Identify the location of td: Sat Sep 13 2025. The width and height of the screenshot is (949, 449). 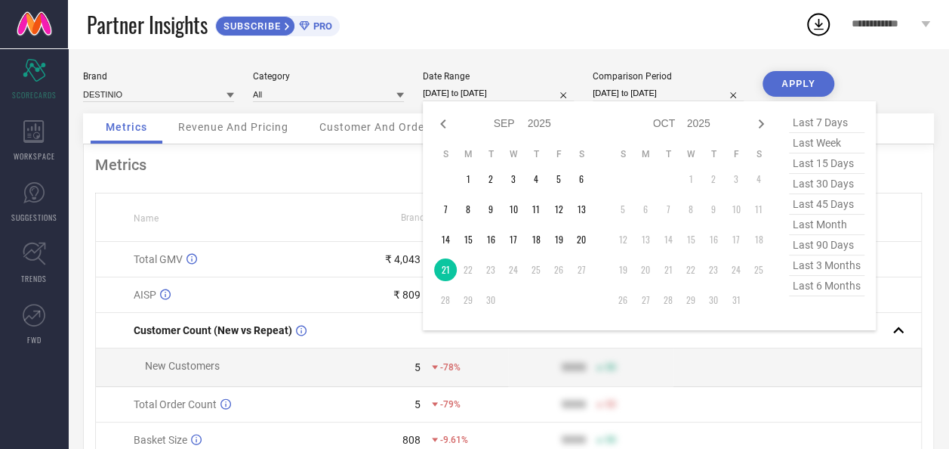
(582, 209).